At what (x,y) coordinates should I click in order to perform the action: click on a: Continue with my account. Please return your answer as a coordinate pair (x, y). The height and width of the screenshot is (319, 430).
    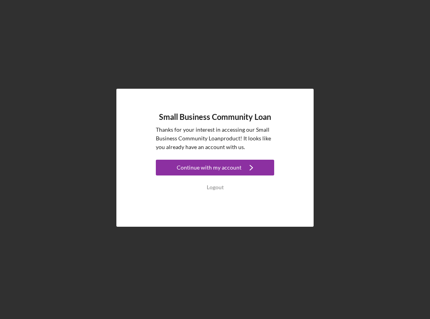
    Looking at the image, I should click on (215, 168).